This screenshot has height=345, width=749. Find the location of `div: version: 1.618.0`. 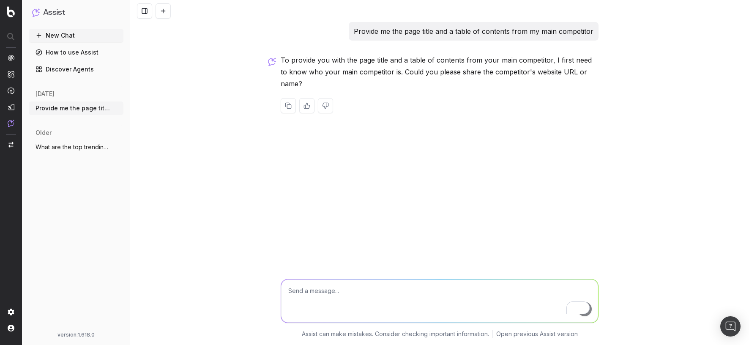

div: version: 1.618.0 is located at coordinates (76, 335).